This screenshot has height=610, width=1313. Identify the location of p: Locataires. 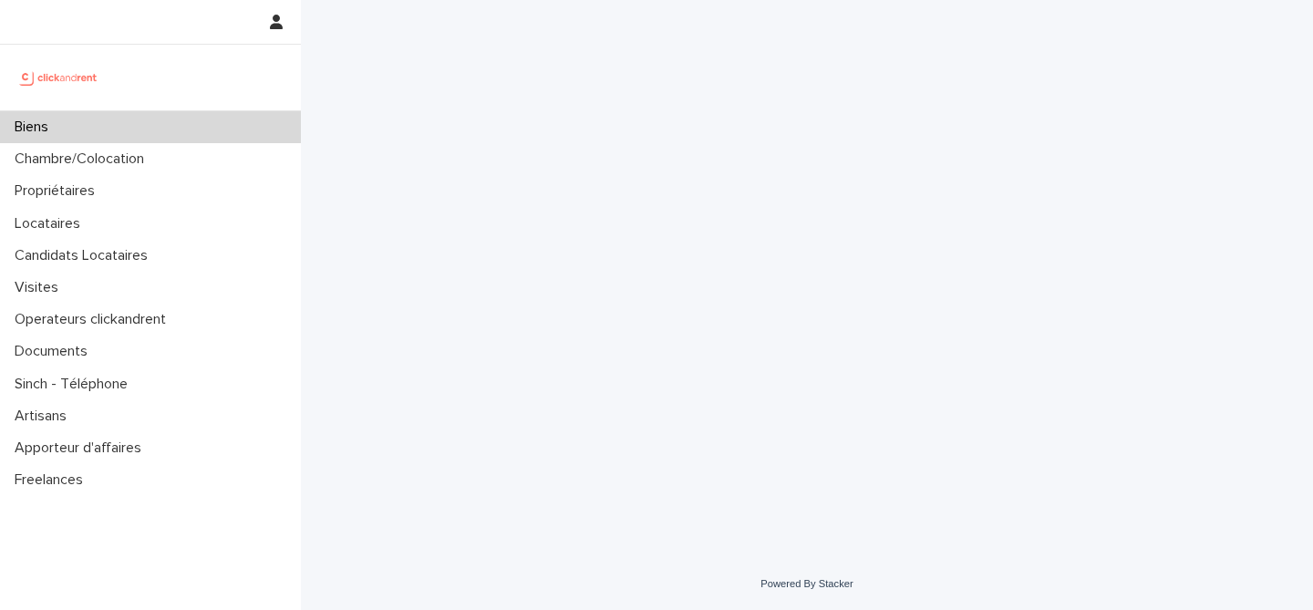
(51, 223).